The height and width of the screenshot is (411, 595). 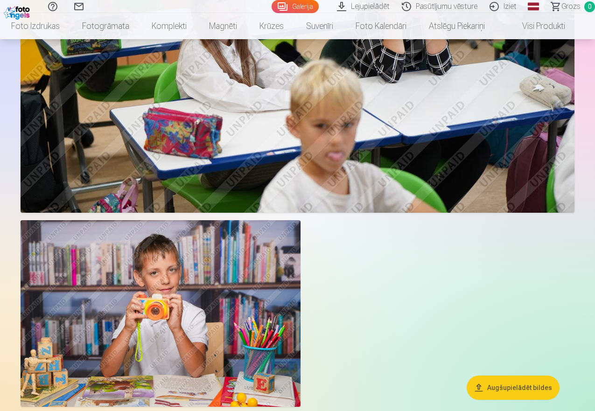 I want to click on a: Fotogrāmata, so click(x=105, y=26).